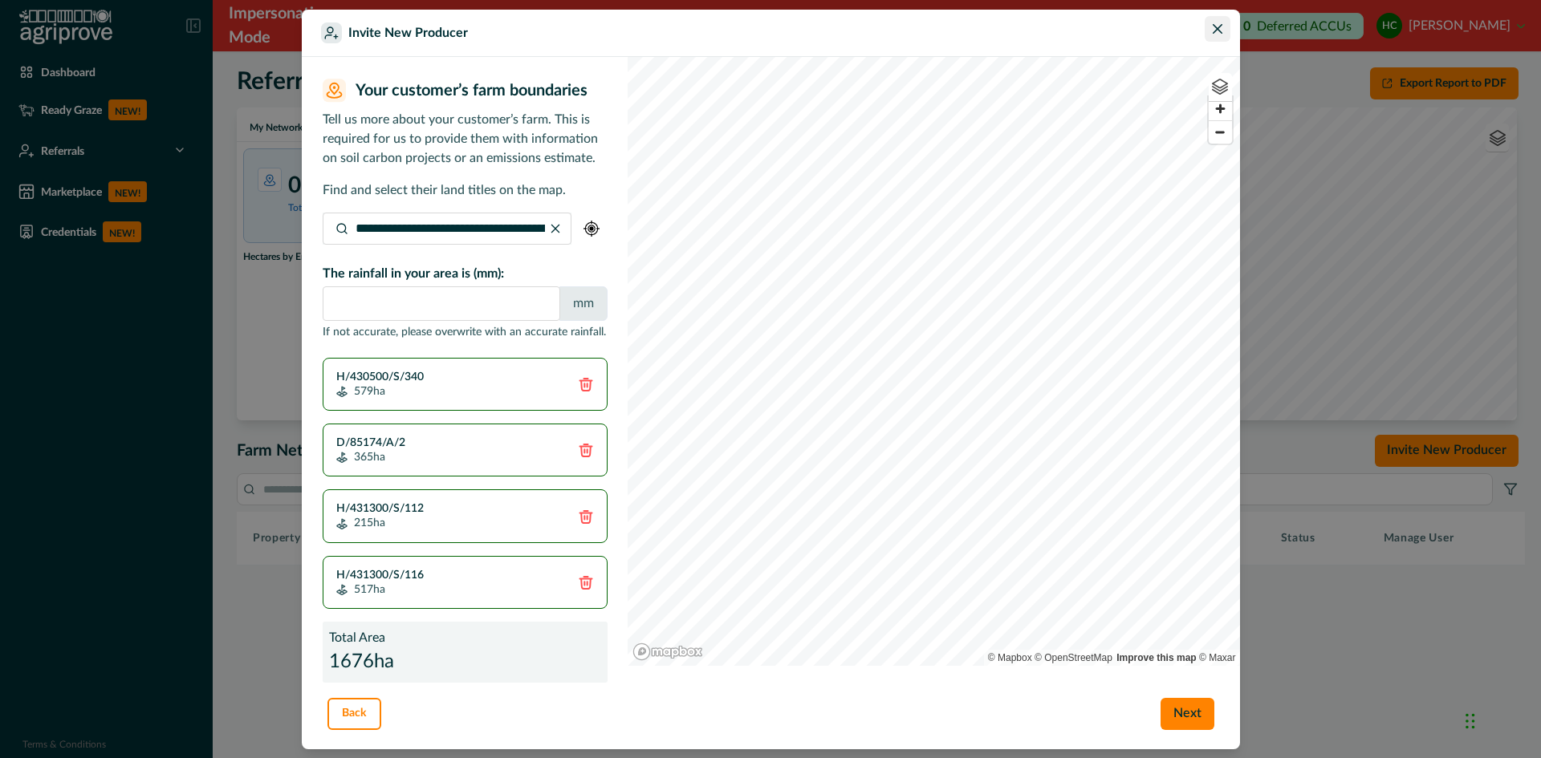 The width and height of the screenshot is (1541, 758). What do you see at coordinates (1187, 714) in the screenshot?
I see `button: Next` at bounding box center [1187, 714].